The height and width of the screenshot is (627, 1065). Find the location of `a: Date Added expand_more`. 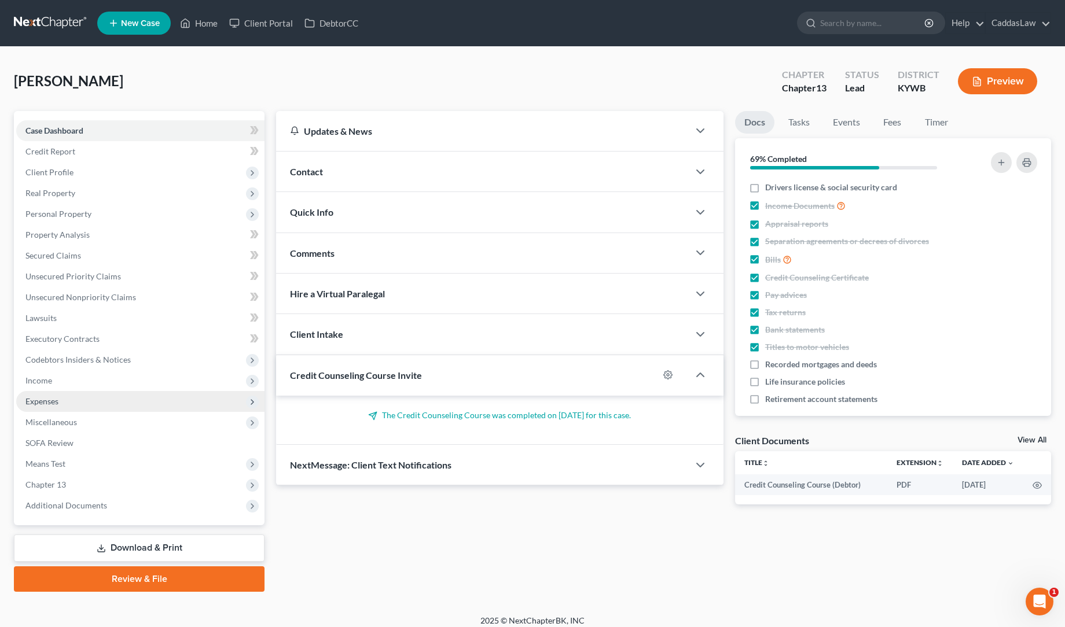

a: Date Added expand_more is located at coordinates (988, 462).